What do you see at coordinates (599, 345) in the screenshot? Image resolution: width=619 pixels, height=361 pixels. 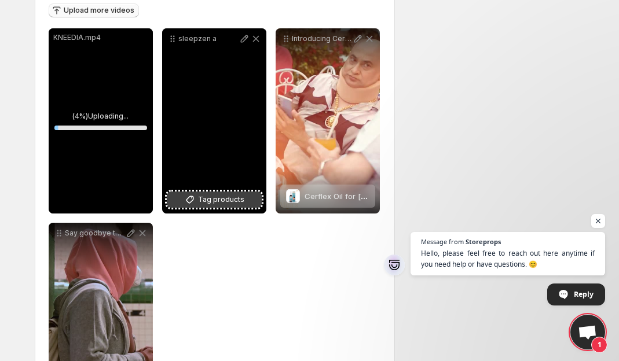 I see `span: 1` at bounding box center [599, 345].